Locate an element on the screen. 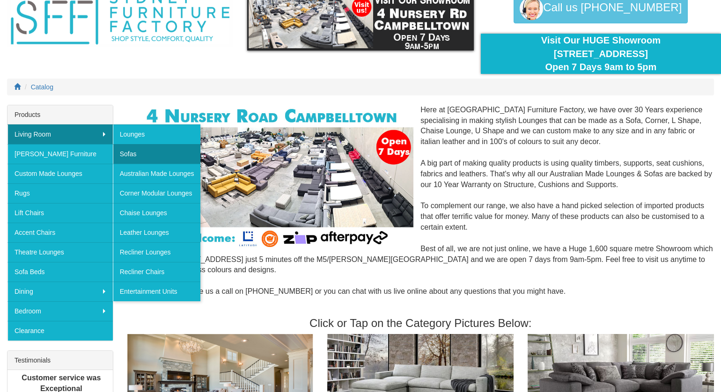  a: Recliner Chairs is located at coordinates (157, 272).